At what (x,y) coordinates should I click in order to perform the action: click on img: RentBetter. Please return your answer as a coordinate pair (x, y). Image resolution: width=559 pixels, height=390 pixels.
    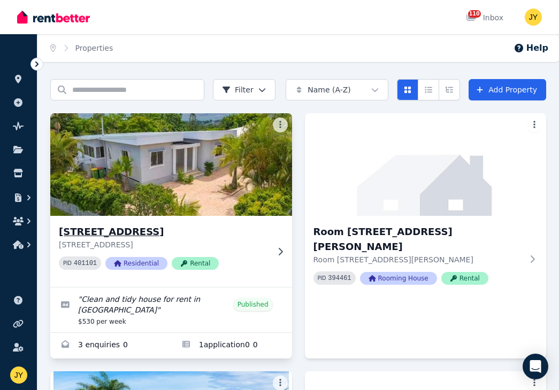
    Looking at the image, I should click on (53, 17).